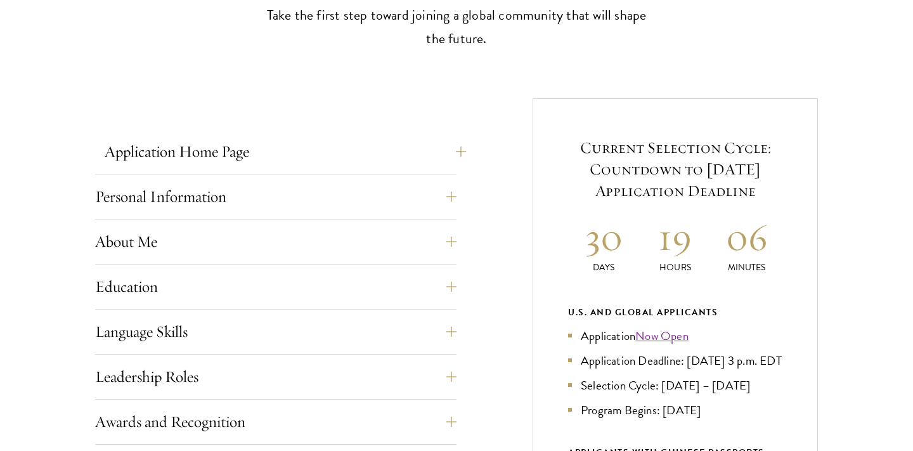 This screenshot has width=913, height=451. What do you see at coordinates (276, 286) in the screenshot?
I see `button: Education` at bounding box center [276, 286].